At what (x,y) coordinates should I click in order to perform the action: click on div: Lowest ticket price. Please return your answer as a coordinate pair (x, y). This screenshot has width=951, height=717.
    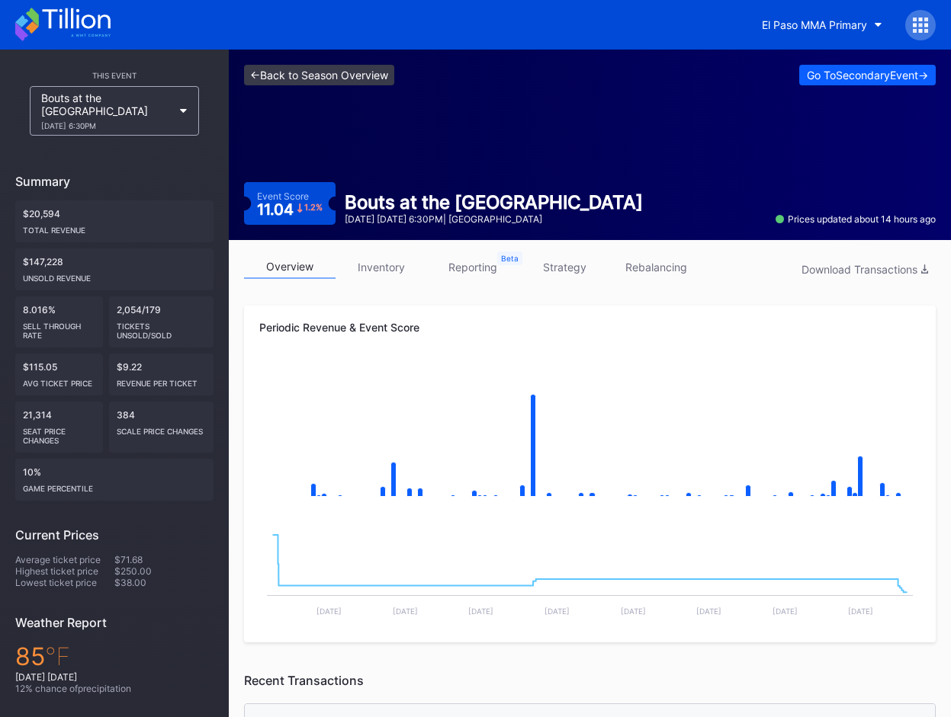
    Looking at the image, I should click on (65, 582).